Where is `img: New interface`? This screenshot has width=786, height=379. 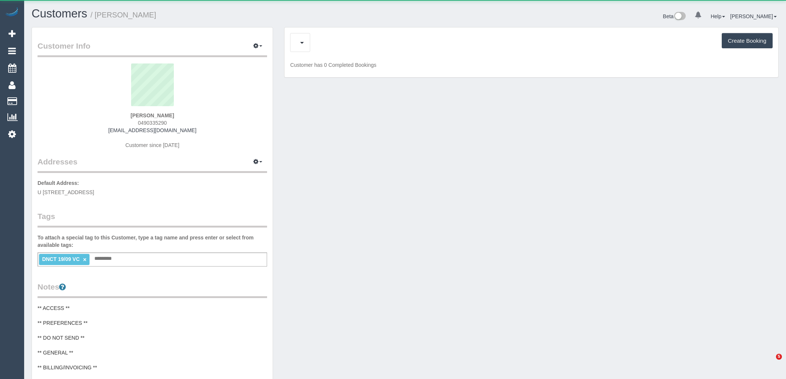
img: New interface is located at coordinates (679, 17).